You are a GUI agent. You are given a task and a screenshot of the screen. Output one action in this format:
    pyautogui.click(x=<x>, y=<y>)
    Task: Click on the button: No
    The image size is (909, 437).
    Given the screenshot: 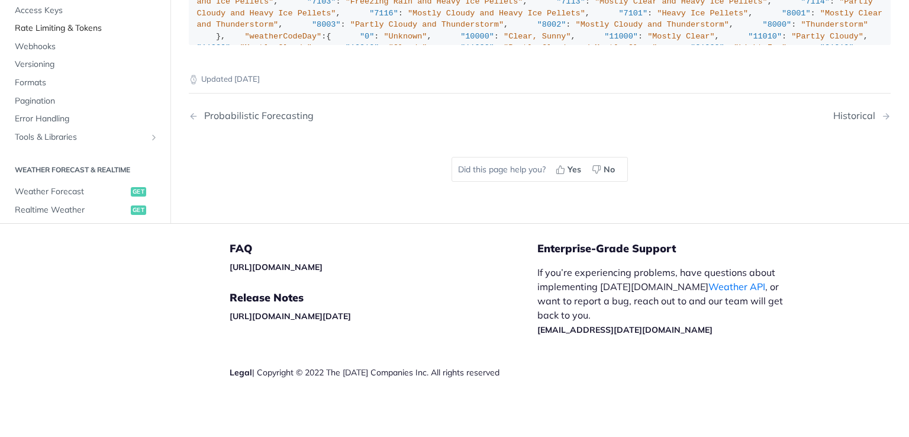 What is the action you would take?
    pyautogui.click(x=605, y=169)
    